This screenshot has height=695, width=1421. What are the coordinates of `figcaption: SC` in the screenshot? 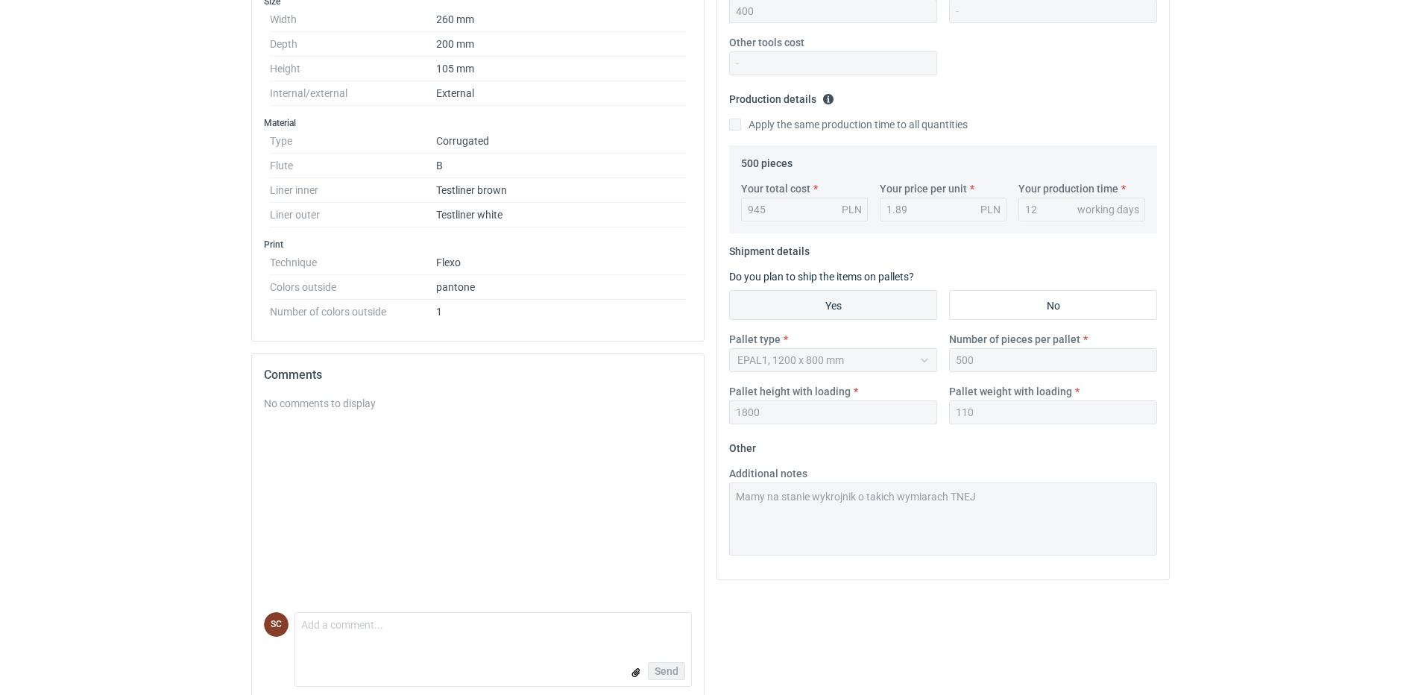 It's located at (276, 624).